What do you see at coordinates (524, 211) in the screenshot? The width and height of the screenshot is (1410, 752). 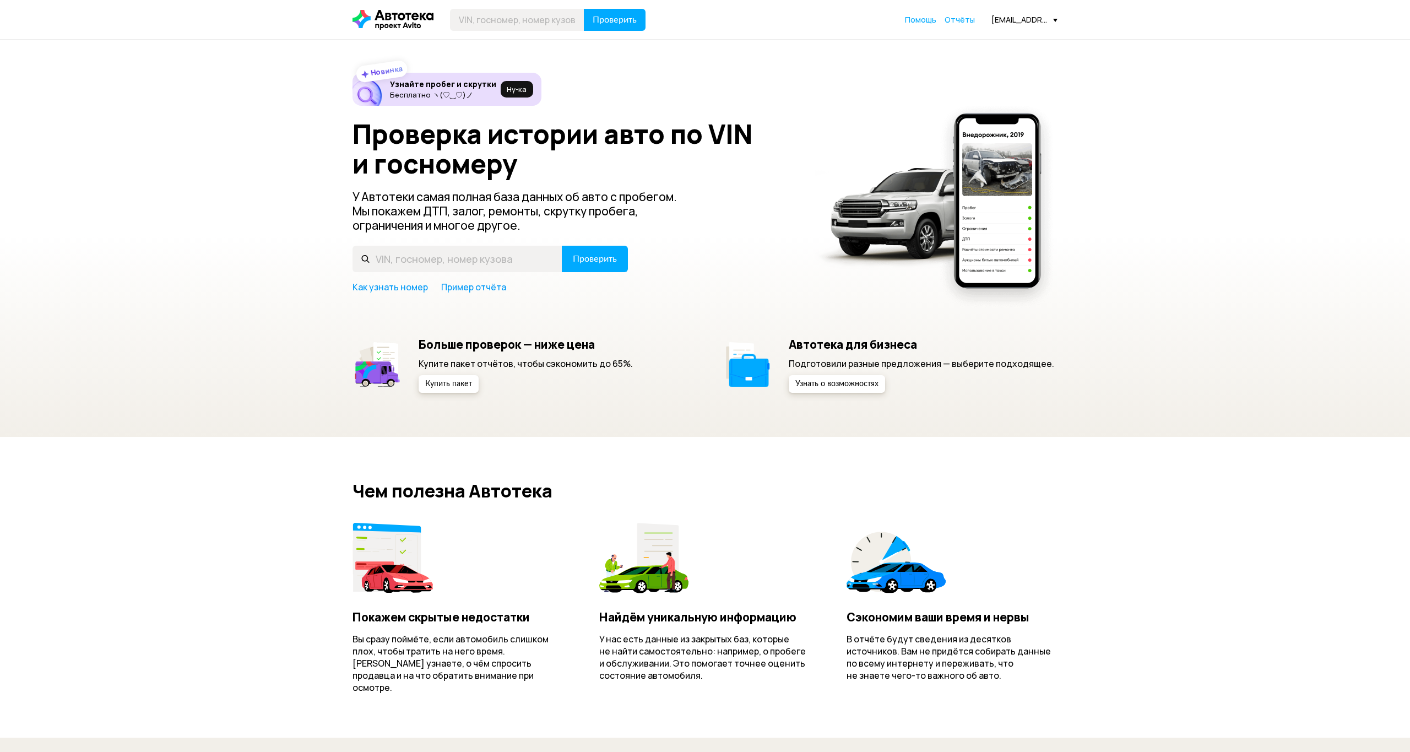 I see `p: У Автотеки самая полная база данных об авто с пробегом. Мы покажем ДТП, залог, ремонты, скрутку п...` at bounding box center [524, 211].